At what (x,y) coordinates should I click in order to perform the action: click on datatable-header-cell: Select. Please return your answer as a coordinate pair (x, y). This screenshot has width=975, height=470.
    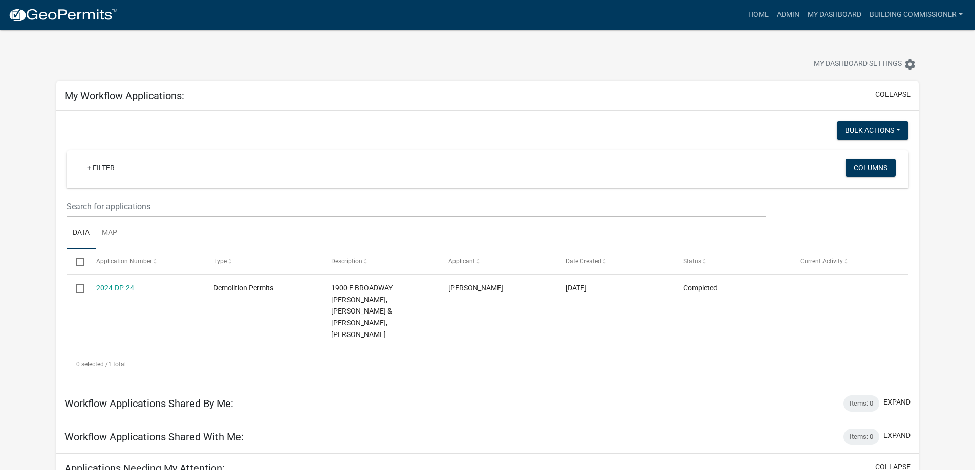
    Looking at the image, I should click on (76, 262).